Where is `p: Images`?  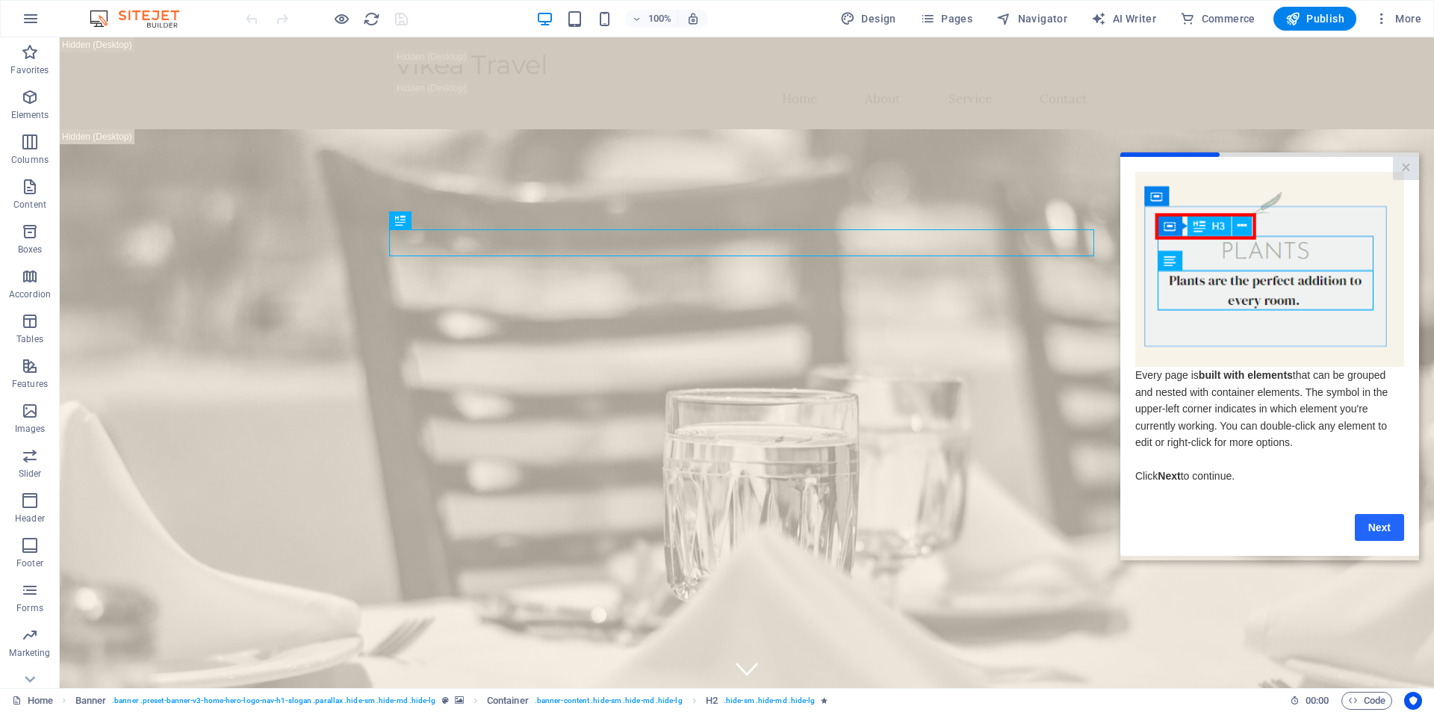
p: Images is located at coordinates (30, 429).